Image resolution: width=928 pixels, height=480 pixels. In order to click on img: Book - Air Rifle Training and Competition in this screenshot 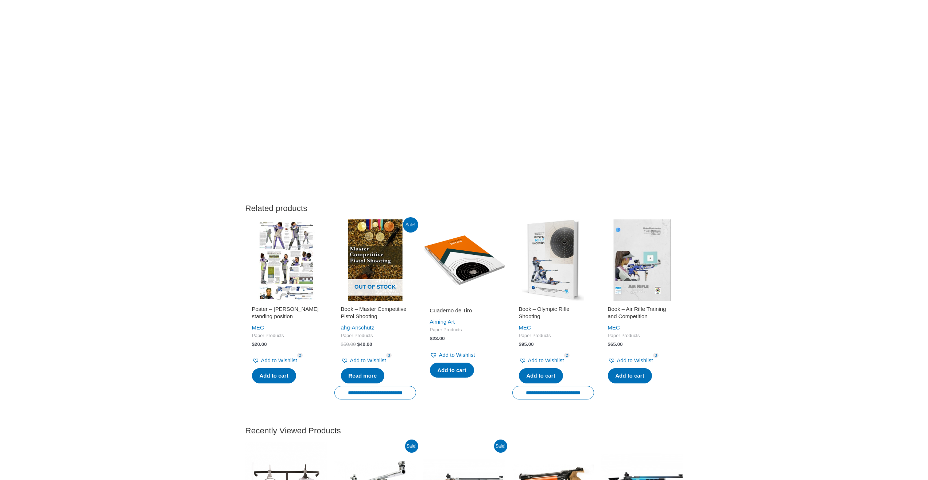, I will do `click(642, 260)`.